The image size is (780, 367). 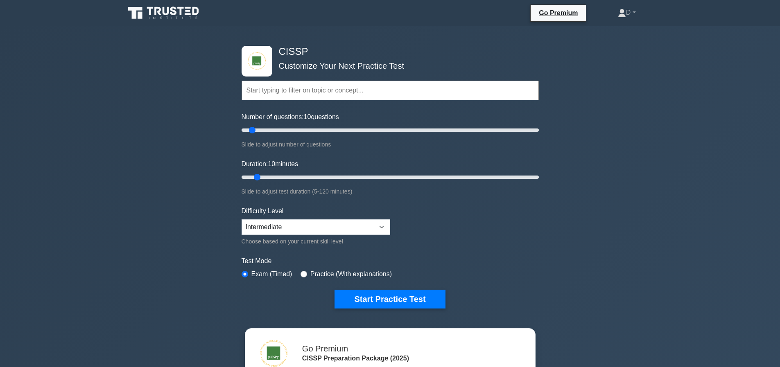 I want to click on button: Start Practice Test, so click(x=390, y=299).